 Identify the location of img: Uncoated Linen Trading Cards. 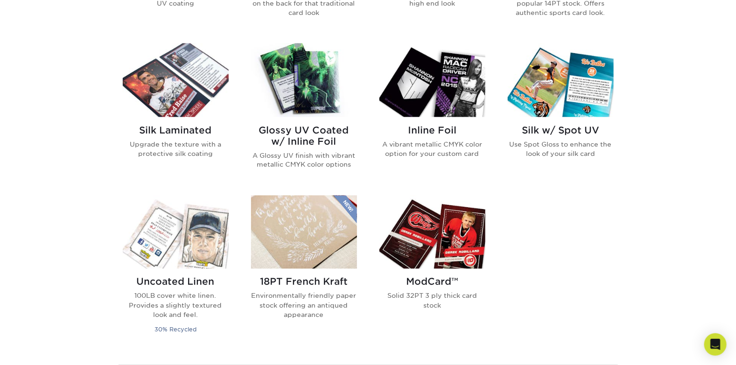
(175, 232).